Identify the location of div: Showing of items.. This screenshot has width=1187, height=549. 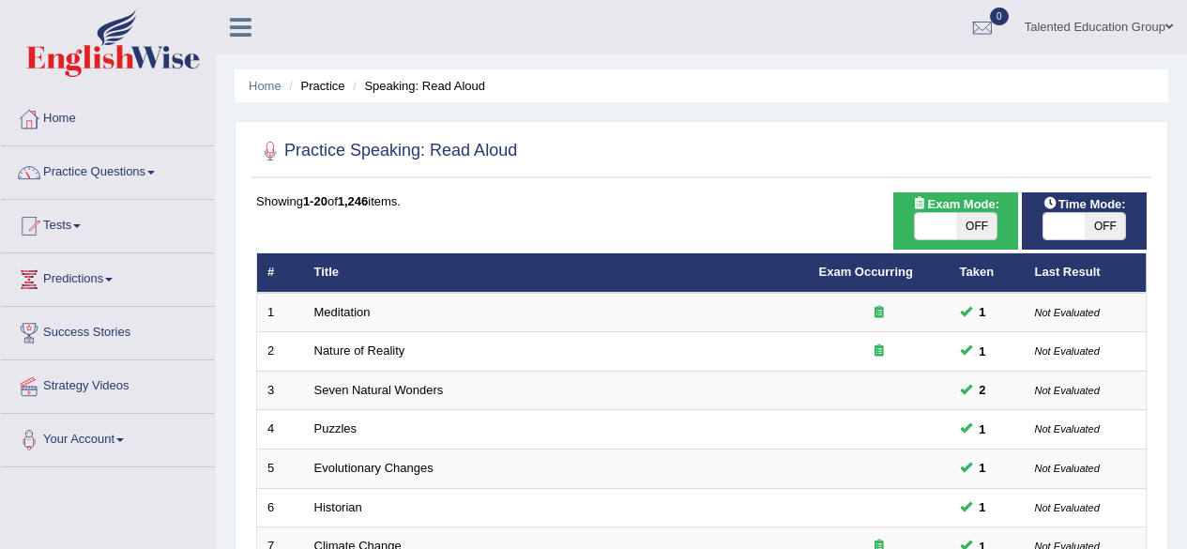
(701, 201).